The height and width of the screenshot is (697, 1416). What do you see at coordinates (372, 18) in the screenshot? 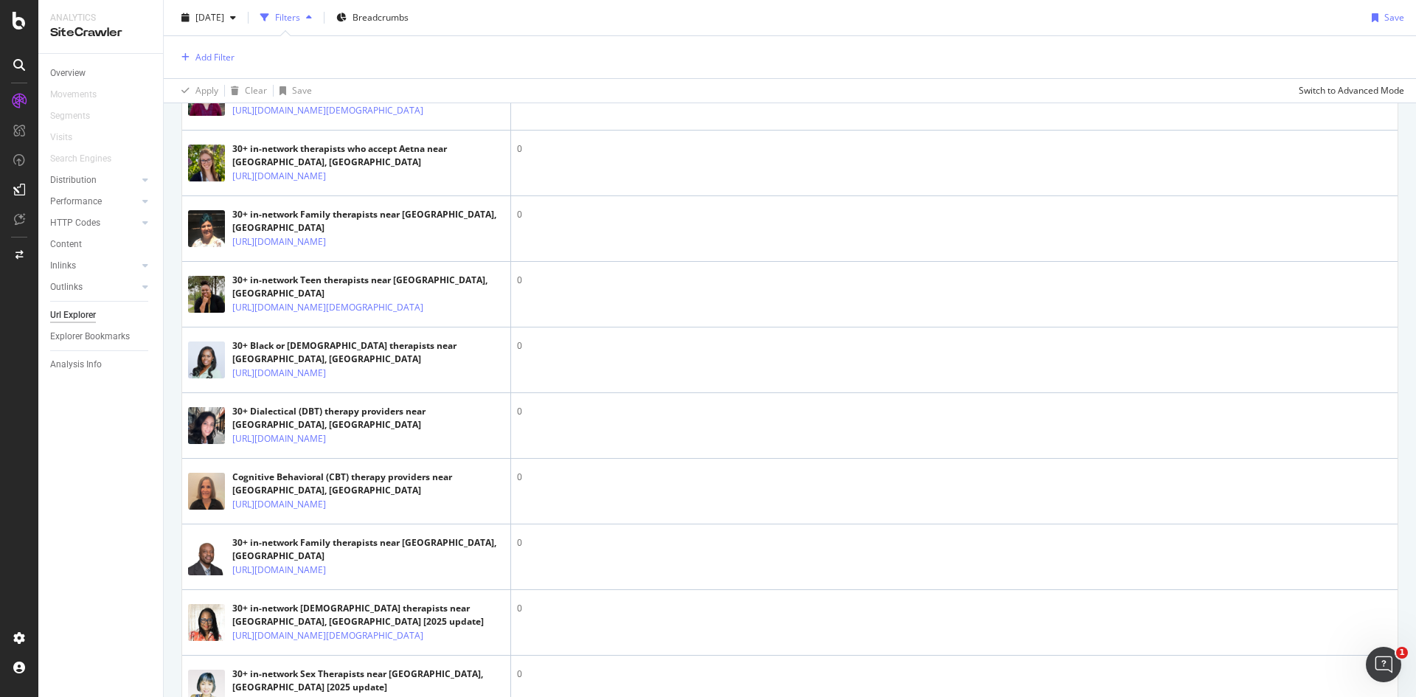
I see `button: Breadcrumbs` at bounding box center [372, 18].